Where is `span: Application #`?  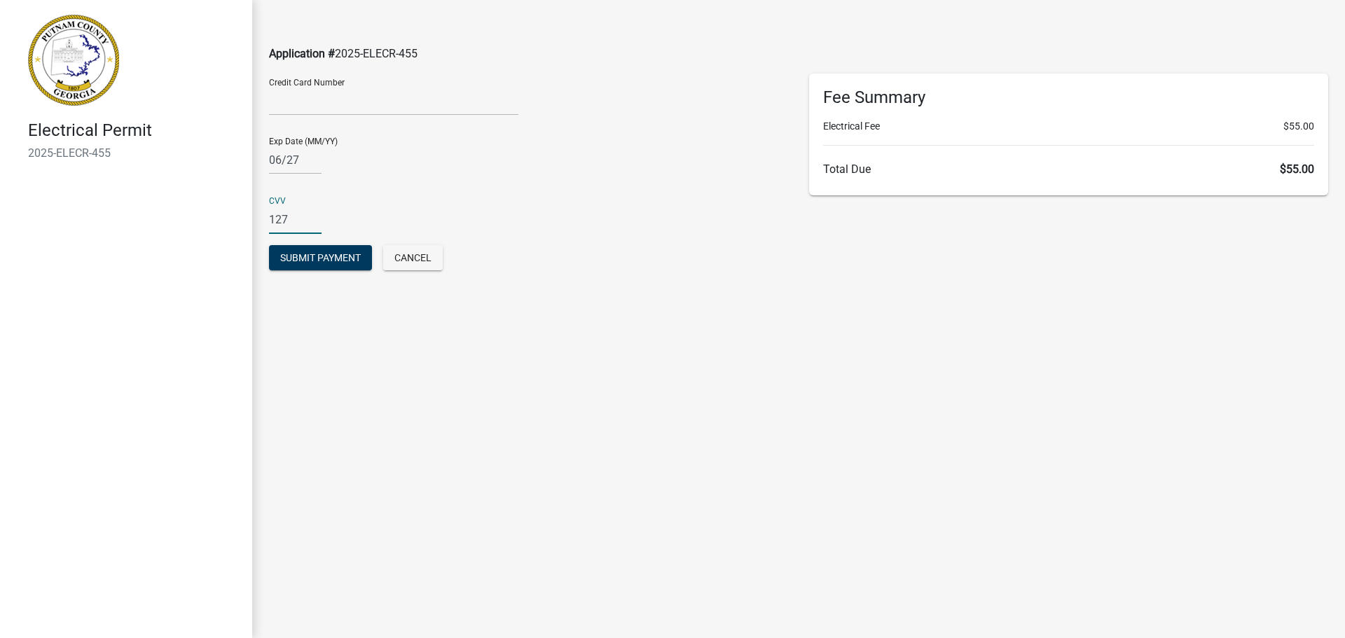
span: Application # is located at coordinates (302, 53).